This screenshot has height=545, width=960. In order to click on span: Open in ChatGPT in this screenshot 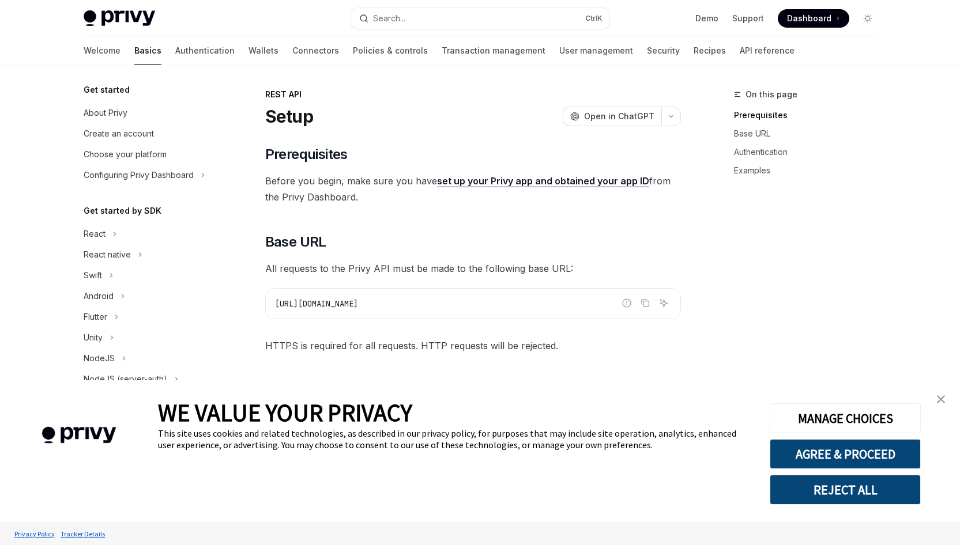, I will do `click(619, 116)`.